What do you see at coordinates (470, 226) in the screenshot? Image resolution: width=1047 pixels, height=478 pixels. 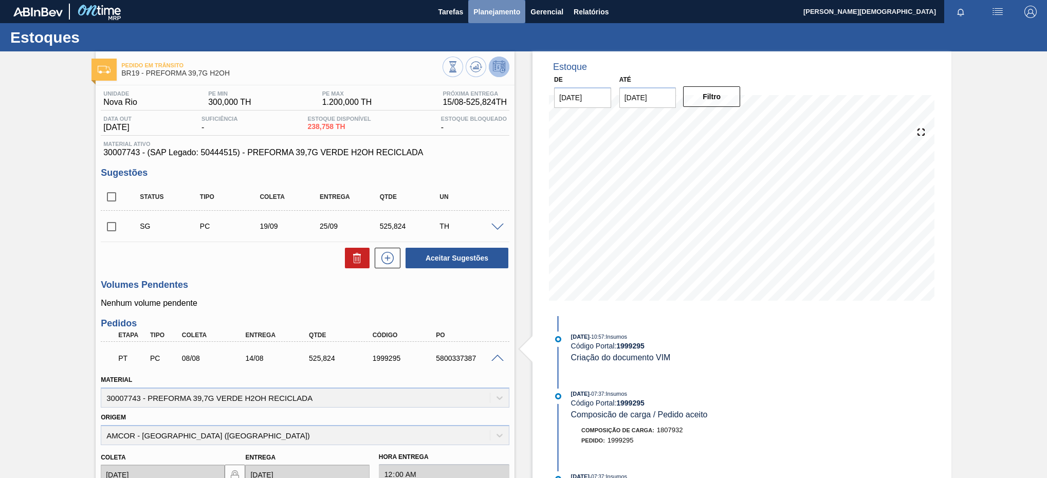 I see `div: TH` at bounding box center [470, 226].